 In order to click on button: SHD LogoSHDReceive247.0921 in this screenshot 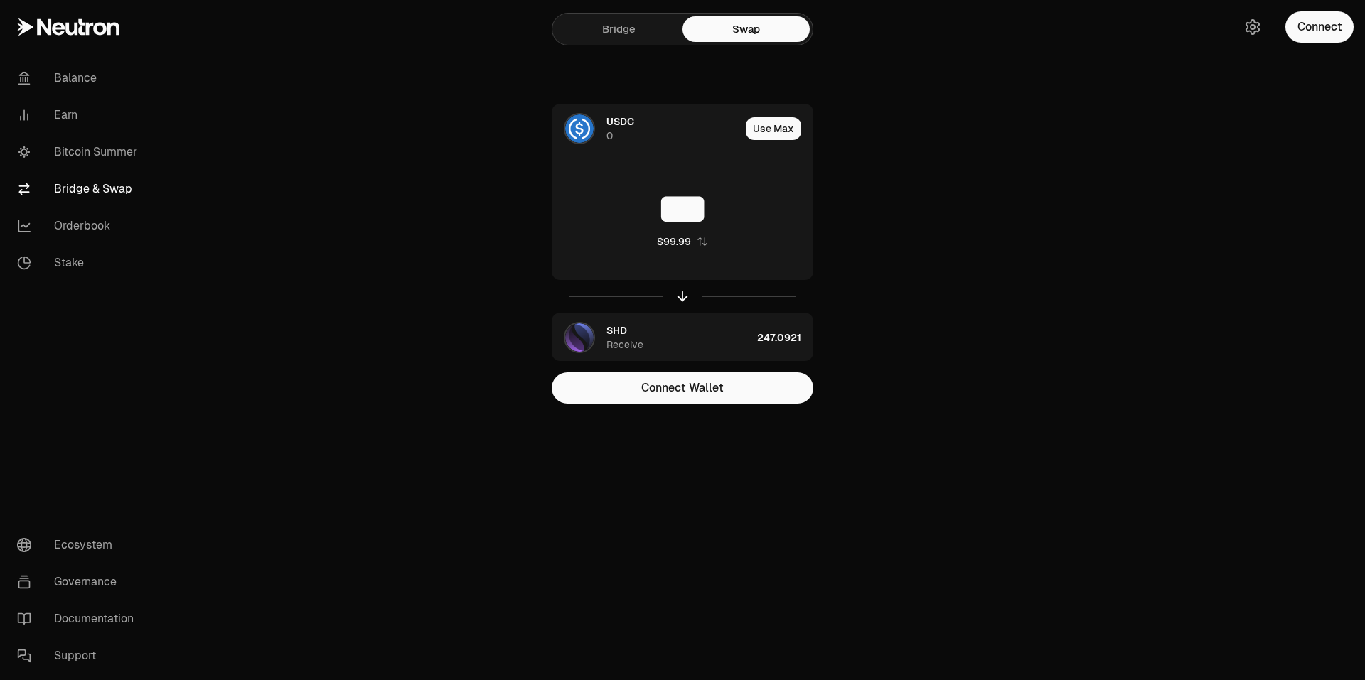, I will do `click(683, 338)`.